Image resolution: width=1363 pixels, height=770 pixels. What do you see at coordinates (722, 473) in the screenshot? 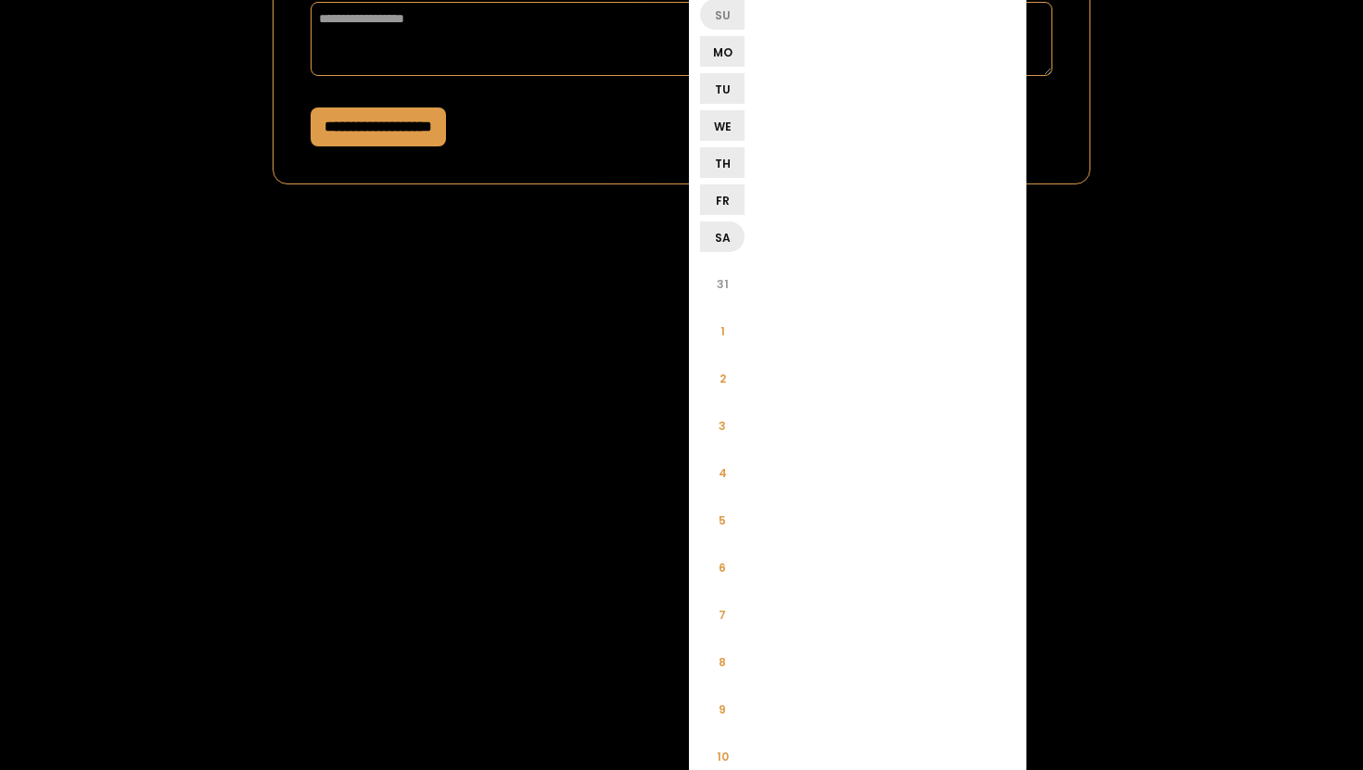
I see `li: 4` at bounding box center [722, 473].